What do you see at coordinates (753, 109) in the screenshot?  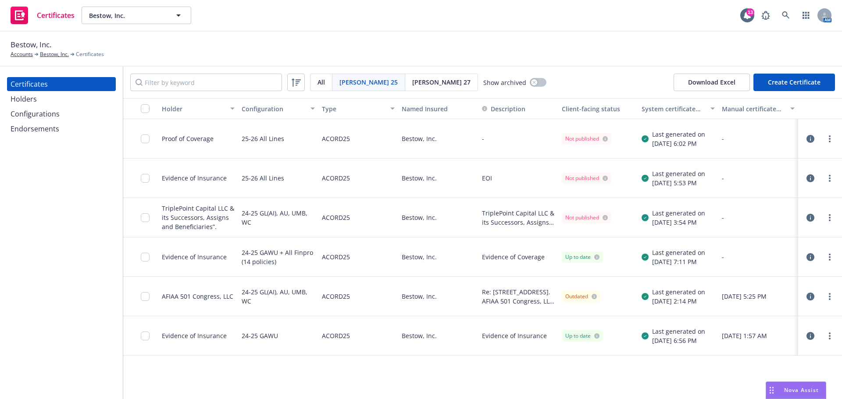 I see `div: Manual certificate last generated` at bounding box center [753, 109].